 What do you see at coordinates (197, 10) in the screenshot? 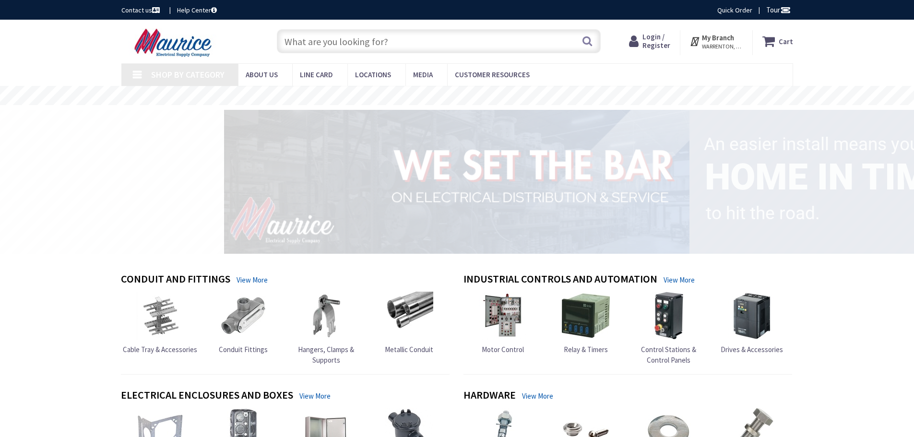
I see `a: Help Center` at bounding box center [197, 10].